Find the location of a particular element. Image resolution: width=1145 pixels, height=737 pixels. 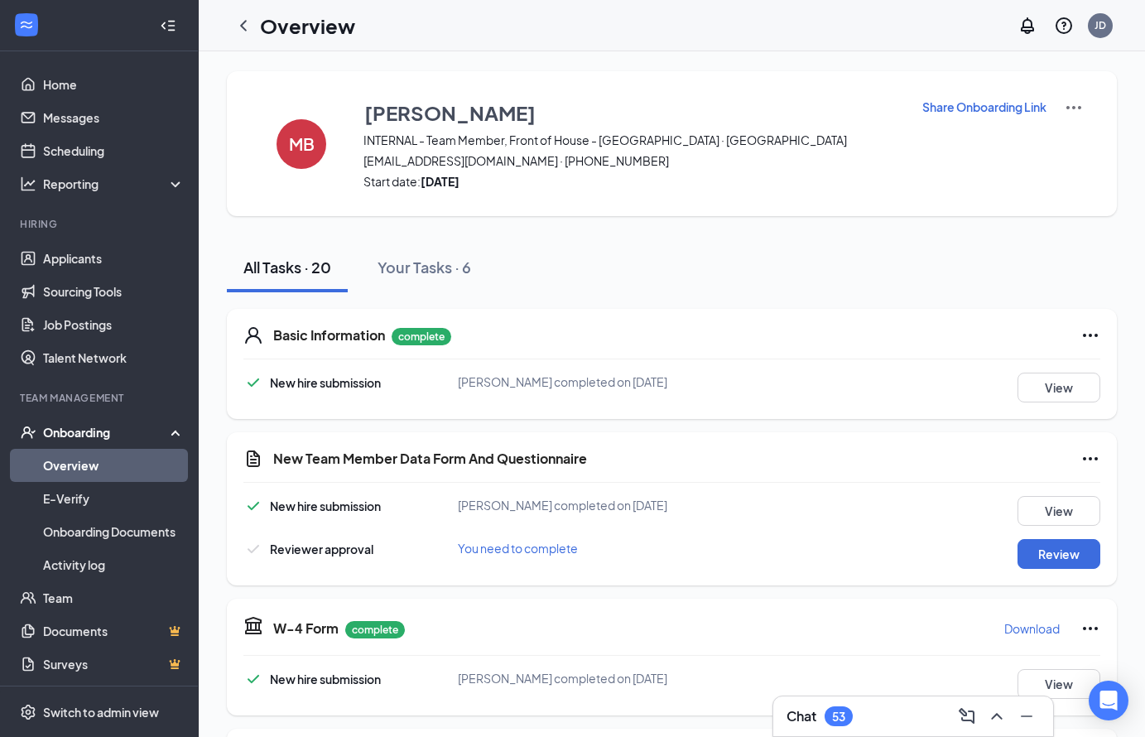

span: Reviewer approval is located at coordinates (321, 549).